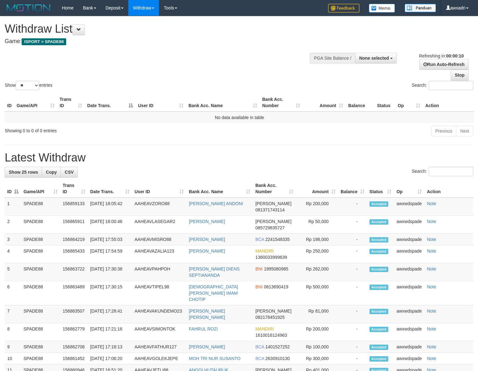 This screenshot has height=371, width=478. What do you see at coordinates (13, 224) in the screenshot?
I see `td: 2` at bounding box center [13, 224].